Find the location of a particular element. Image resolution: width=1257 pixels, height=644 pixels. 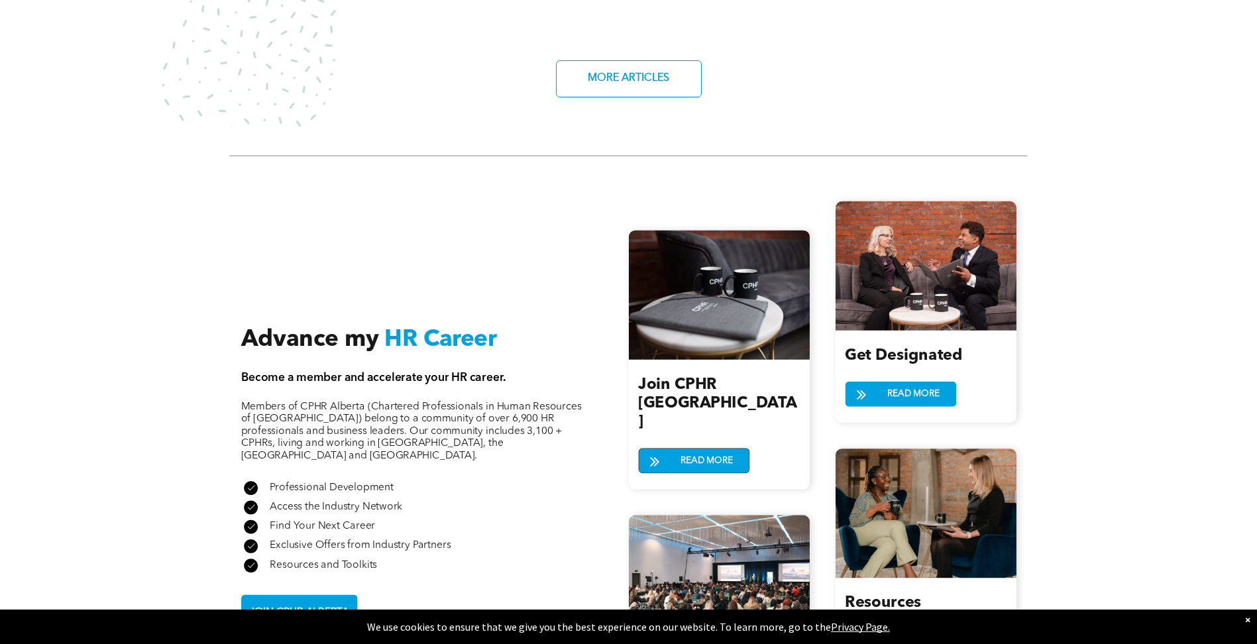

div: Dismiss notification is located at coordinates (1248, 620).